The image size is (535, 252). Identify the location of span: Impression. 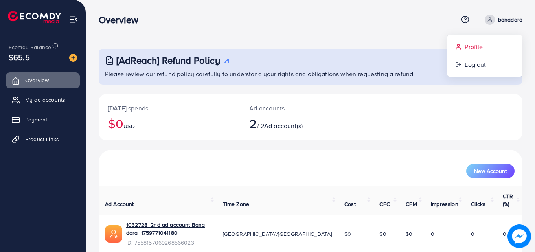
(445, 204).